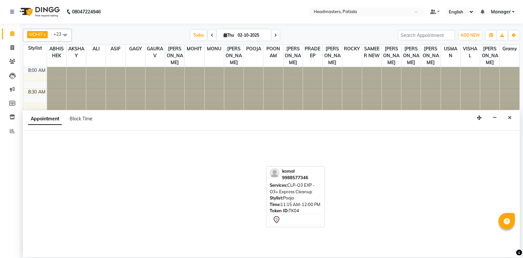 This screenshot has height=258, width=523. What do you see at coordinates (296, 198) in the screenshot?
I see `div: Pooja` at bounding box center [296, 198].